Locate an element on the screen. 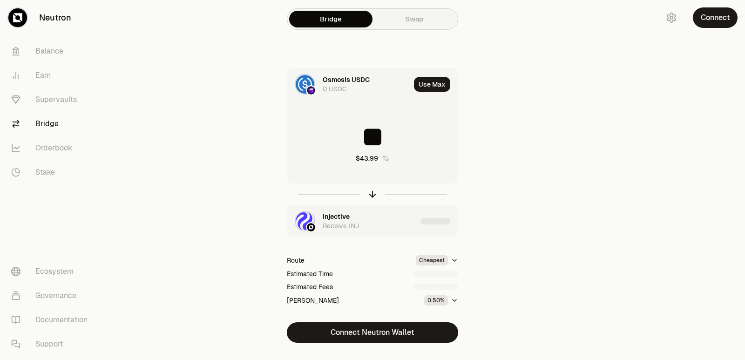 The image size is (745, 360). div: Receive INJ is located at coordinates (341, 226).